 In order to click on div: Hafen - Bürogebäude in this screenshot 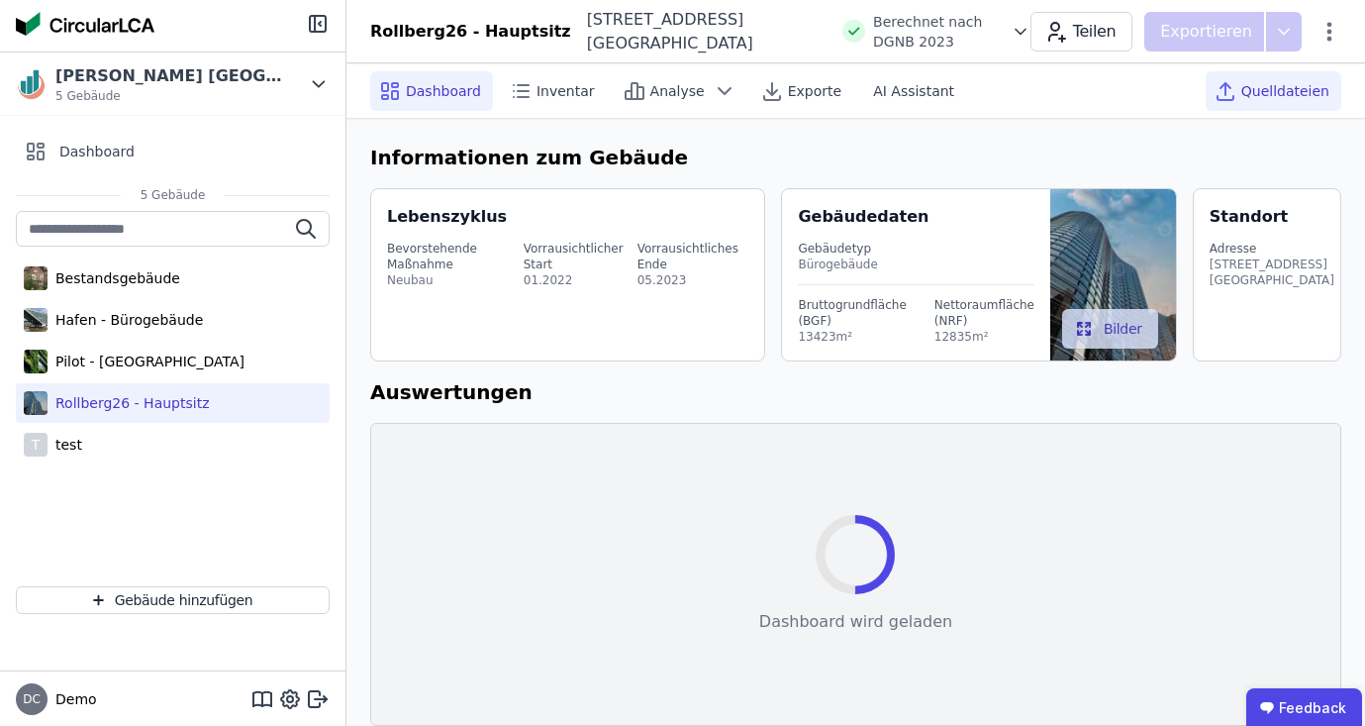, I will do `click(125, 320)`.